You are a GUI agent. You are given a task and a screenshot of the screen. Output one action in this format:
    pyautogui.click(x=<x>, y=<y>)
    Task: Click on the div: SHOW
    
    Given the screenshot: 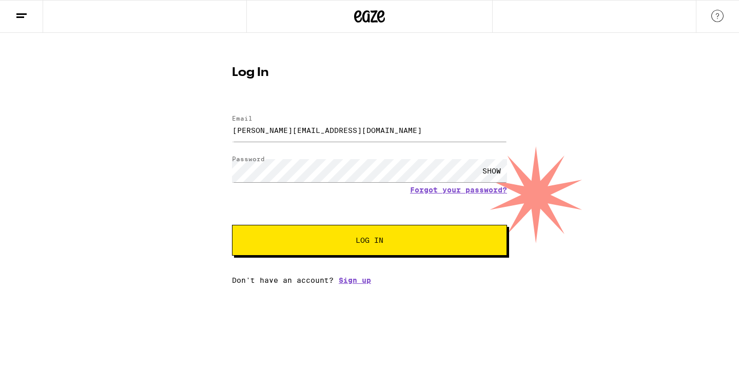 What is the action you would take?
    pyautogui.click(x=491, y=170)
    